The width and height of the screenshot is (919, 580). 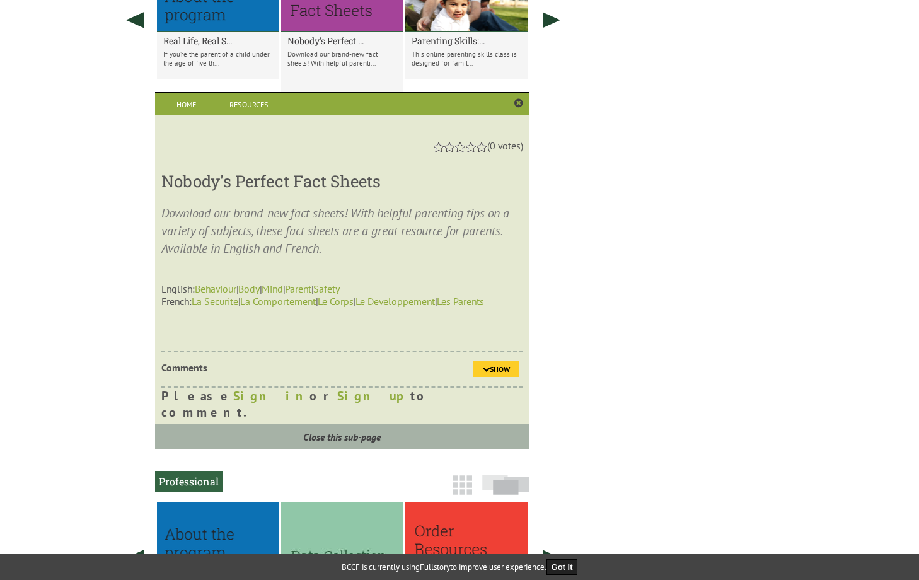 What do you see at coordinates (496, 369) in the screenshot?
I see `a: Show` at bounding box center [496, 369].